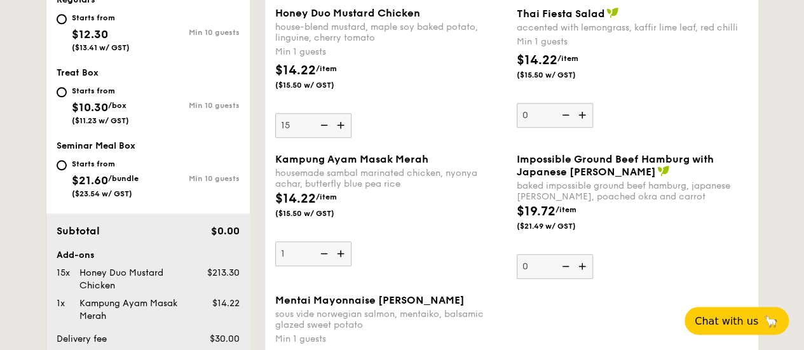  What do you see at coordinates (391, 32) in the screenshot?
I see `div: house-blend mustard, maple soy baked potato, linguine, cherry tomato` at bounding box center [391, 32].